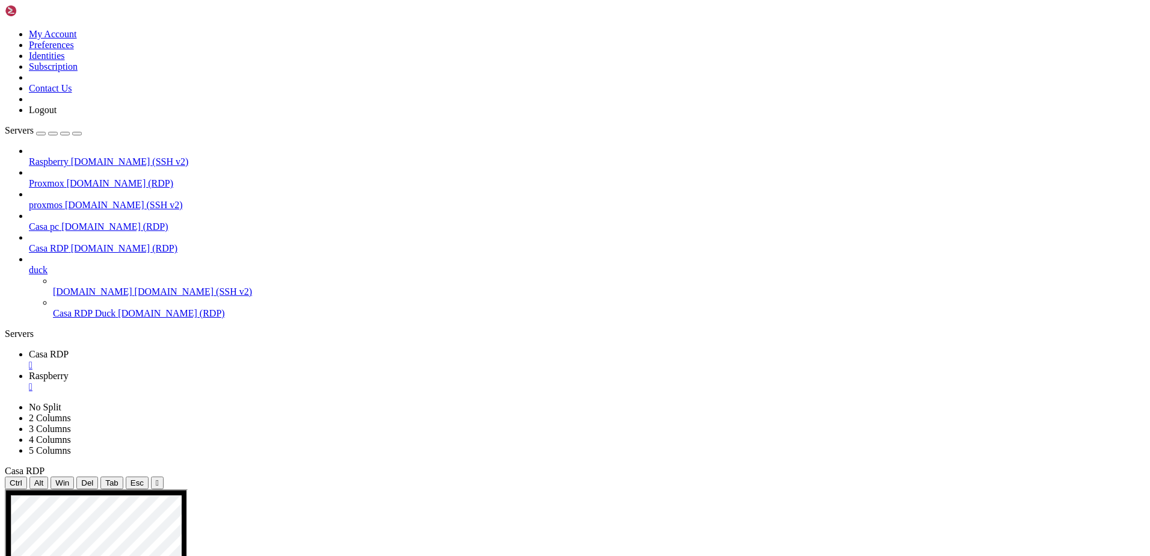 Image resolution: width=1150 pixels, height=556 pixels. I want to click on span: Tab, so click(112, 482).